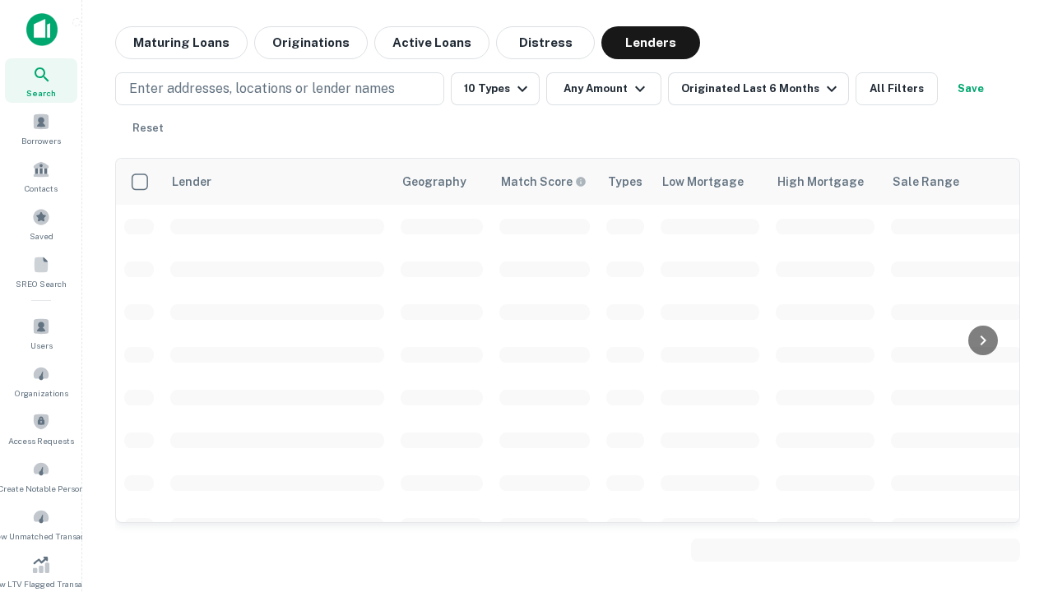  Describe the element at coordinates (41, 176) in the screenshot. I see `a: Contacts` at that location.